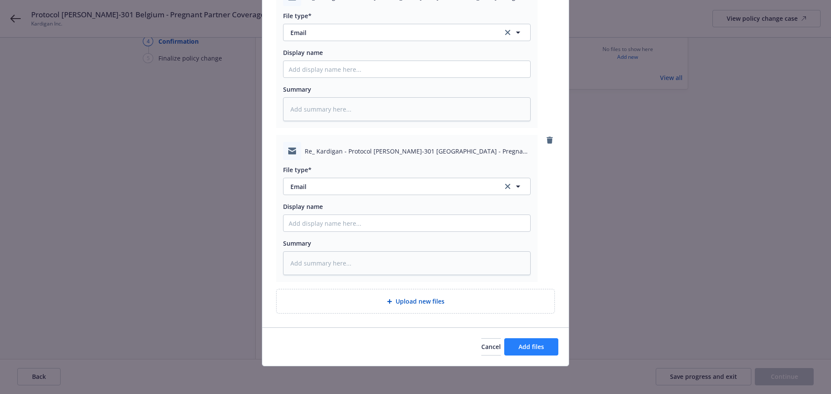 Image resolution: width=831 pixels, height=394 pixels. I want to click on button: Cancel, so click(491, 347).